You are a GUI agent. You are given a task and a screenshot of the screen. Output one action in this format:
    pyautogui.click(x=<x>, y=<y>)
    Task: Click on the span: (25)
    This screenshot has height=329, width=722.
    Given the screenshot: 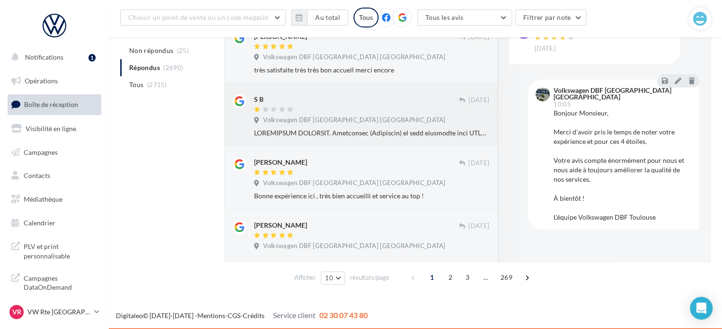 What is the action you would take?
    pyautogui.click(x=183, y=51)
    